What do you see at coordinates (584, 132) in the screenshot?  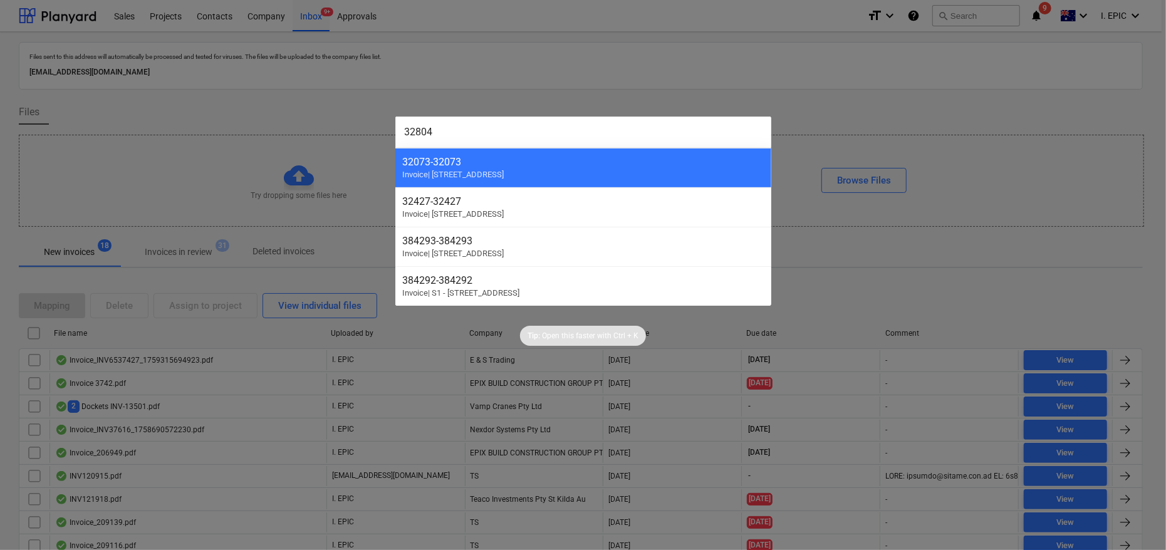 I see `input: Search for projects, articles, contracts, Claims, subcontractors...` at bounding box center [584, 132].